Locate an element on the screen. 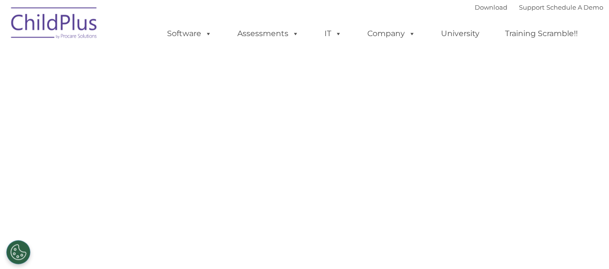 The image size is (609, 269). a: University is located at coordinates (460, 34).